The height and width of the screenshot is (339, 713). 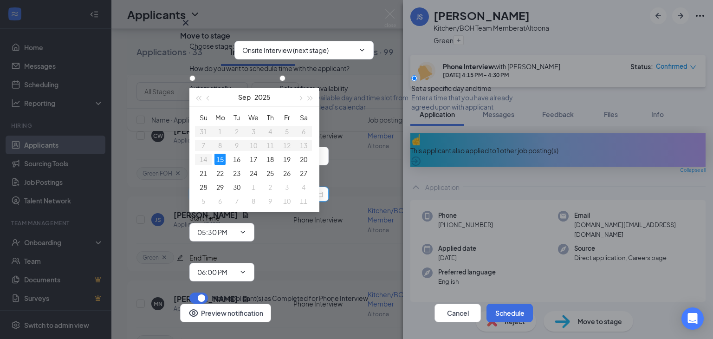 I want to click on div: Select a Date & Time, so click(x=357, y=131).